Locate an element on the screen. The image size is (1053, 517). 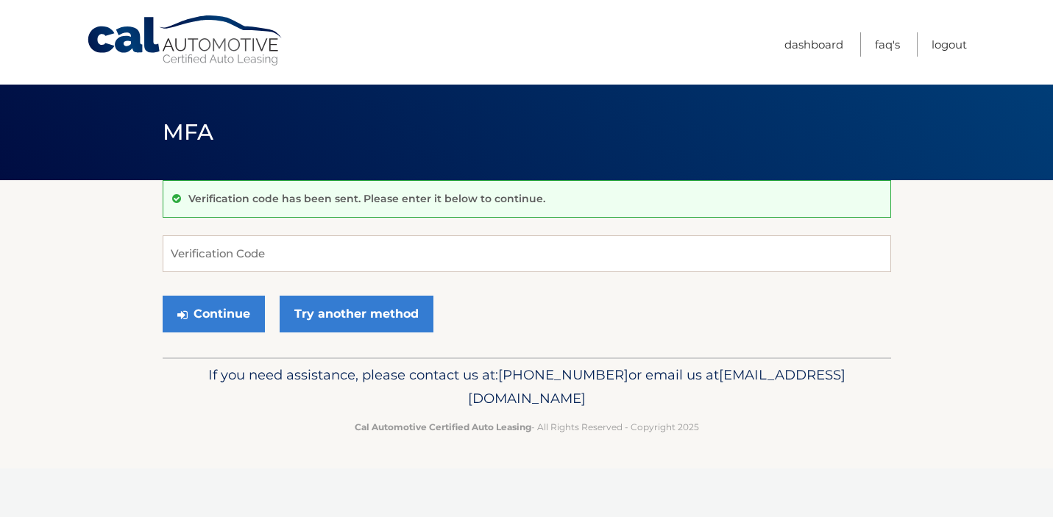
a: Logout is located at coordinates (949, 44).